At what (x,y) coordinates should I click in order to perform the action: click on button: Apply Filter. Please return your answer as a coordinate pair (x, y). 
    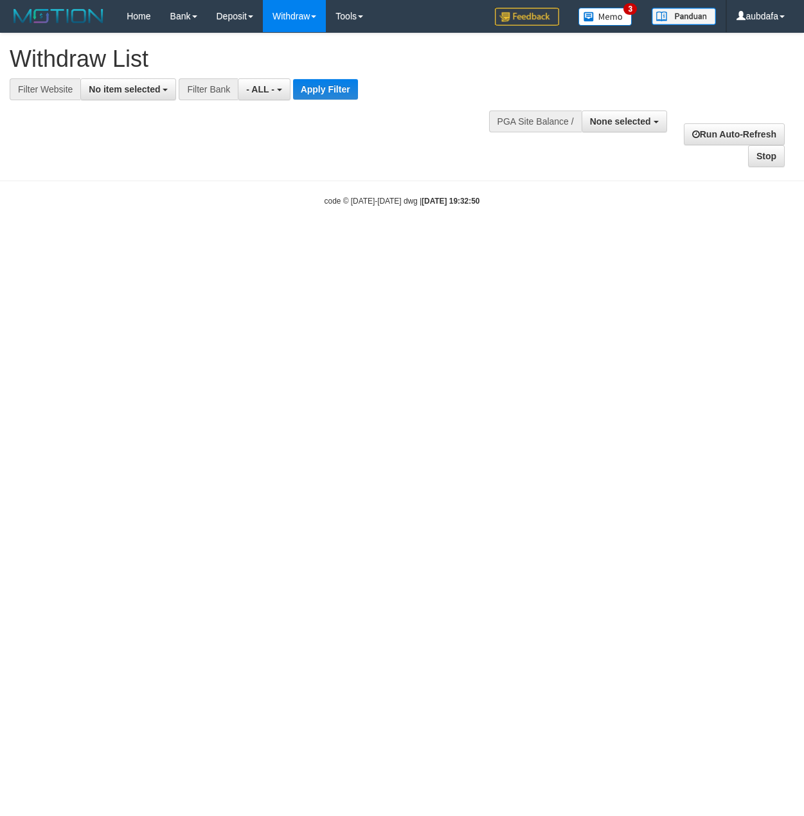
    Looking at the image, I should click on (325, 89).